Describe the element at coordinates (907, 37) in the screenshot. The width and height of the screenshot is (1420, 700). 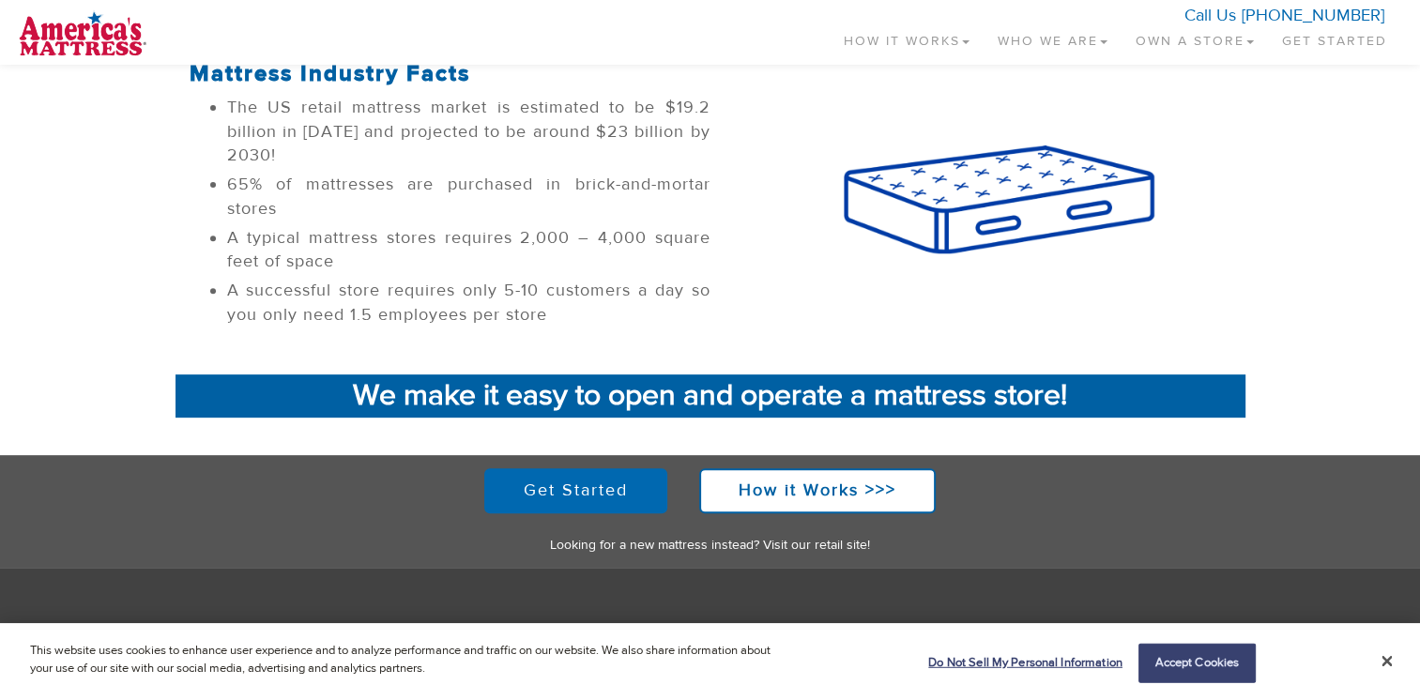
I see `a: How It Works` at that location.